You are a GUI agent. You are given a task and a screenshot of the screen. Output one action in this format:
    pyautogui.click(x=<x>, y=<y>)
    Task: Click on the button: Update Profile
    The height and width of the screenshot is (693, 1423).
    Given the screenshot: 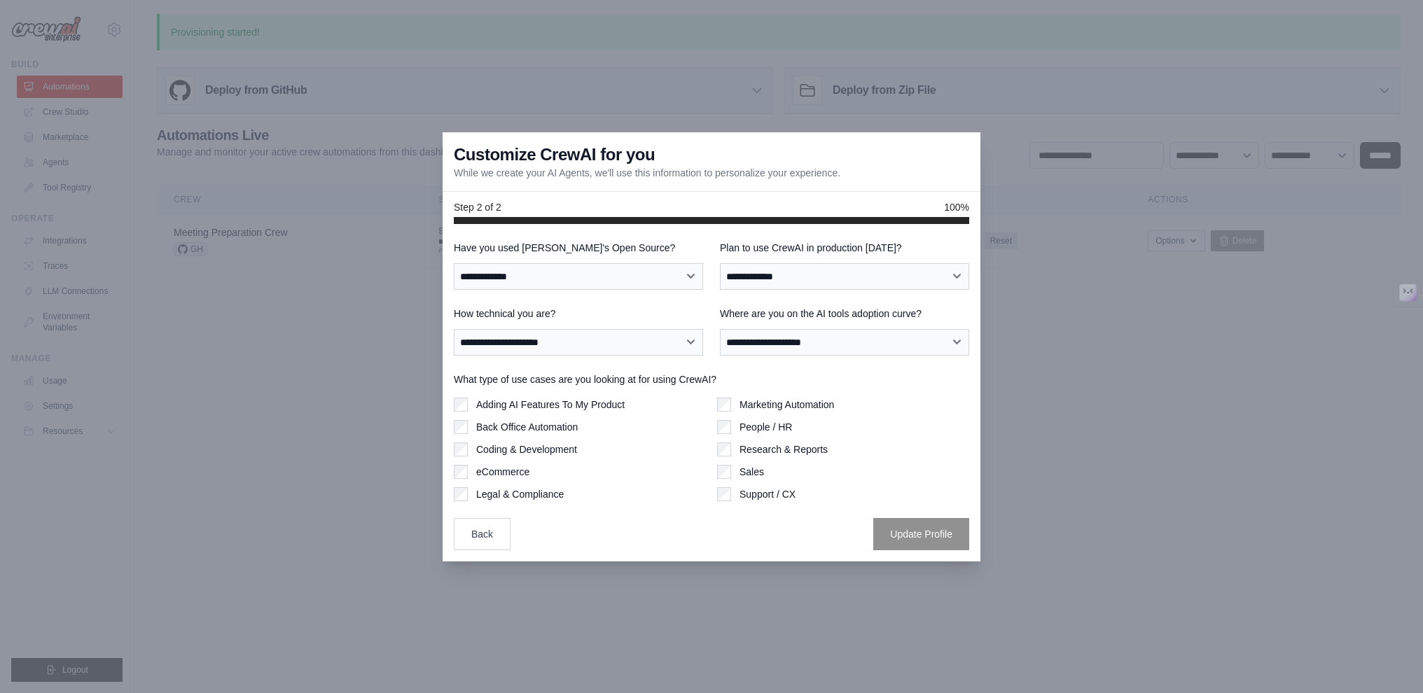 What is the action you would take?
    pyautogui.click(x=921, y=534)
    